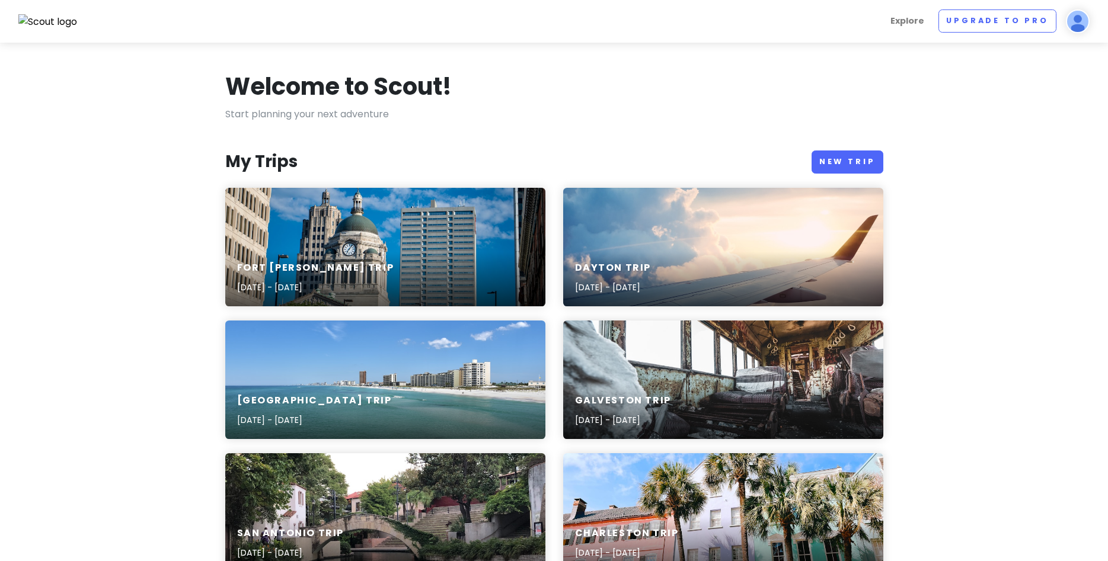 This screenshot has width=1108, height=561. I want to click on h6: Dayton trip, so click(613, 268).